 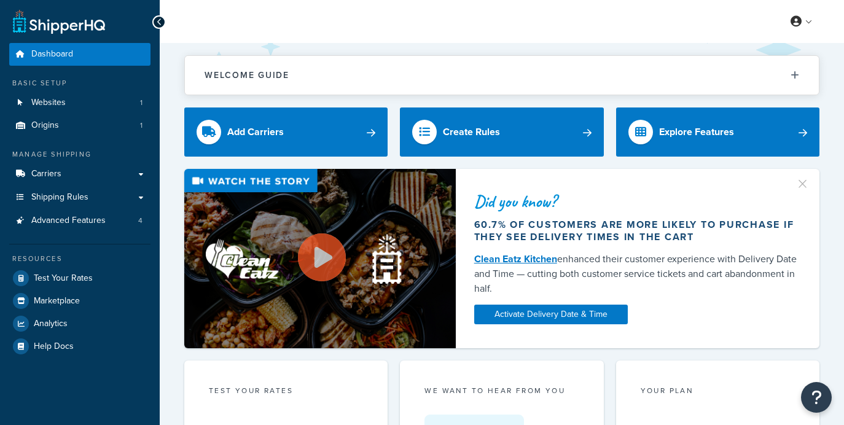 I want to click on li: Test Your Rates, so click(x=80, y=278).